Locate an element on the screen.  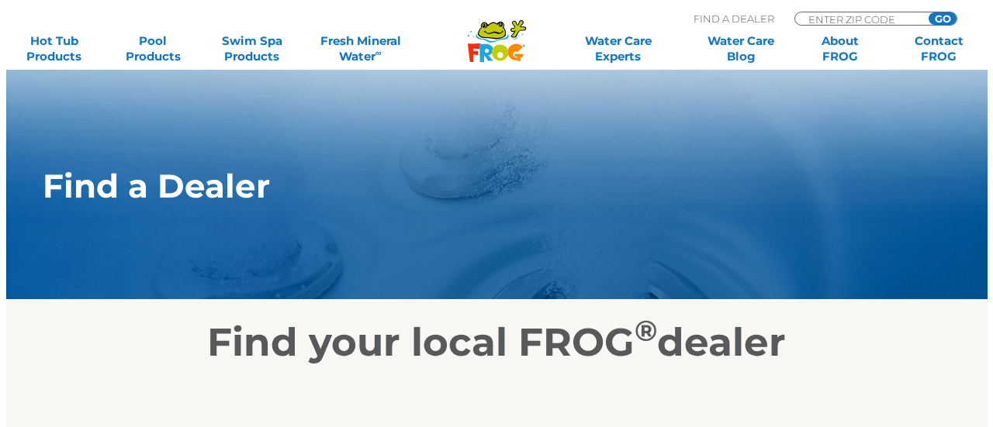
a: Water CareBlog is located at coordinates (741, 49).